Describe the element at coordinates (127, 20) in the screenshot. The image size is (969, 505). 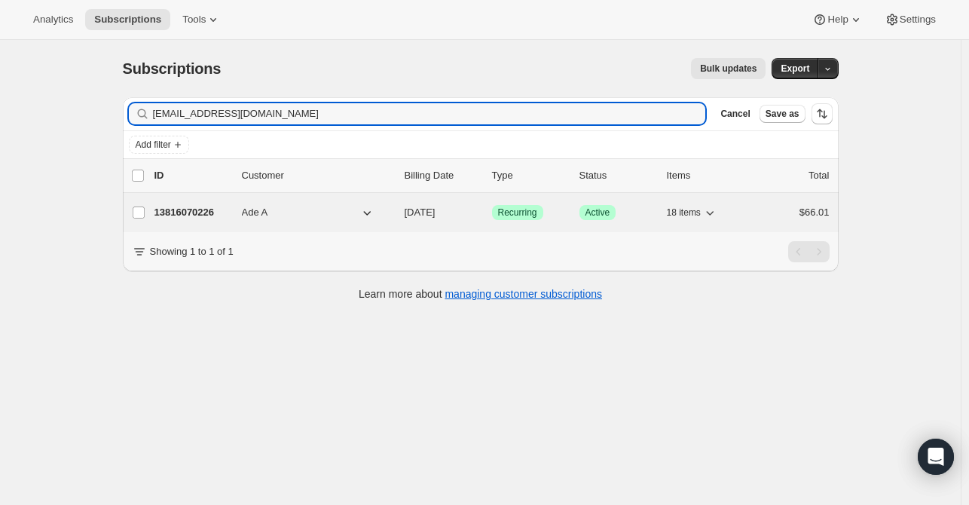
I see `button: Subscriptions` at that location.